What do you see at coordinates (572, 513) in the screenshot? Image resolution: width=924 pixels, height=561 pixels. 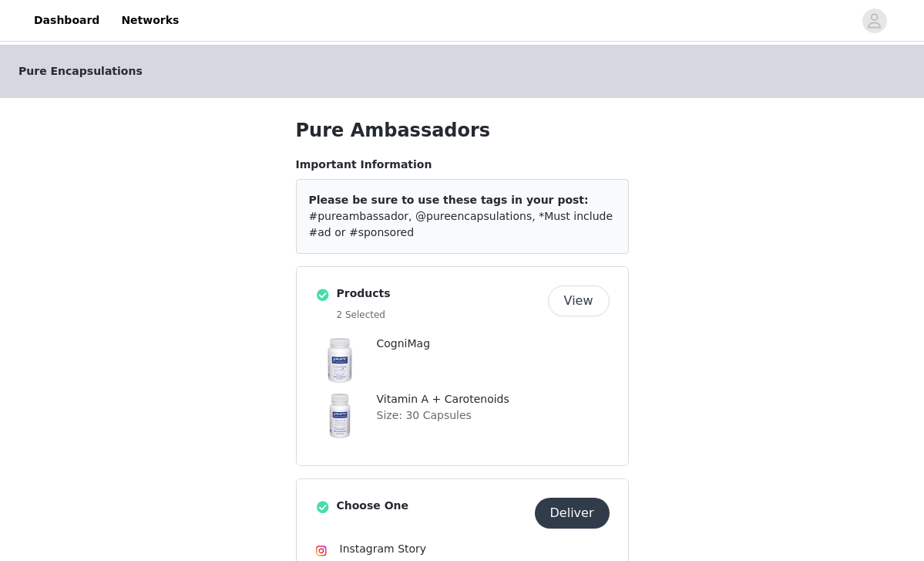 I see `button: Deliver` at bounding box center [572, 513].